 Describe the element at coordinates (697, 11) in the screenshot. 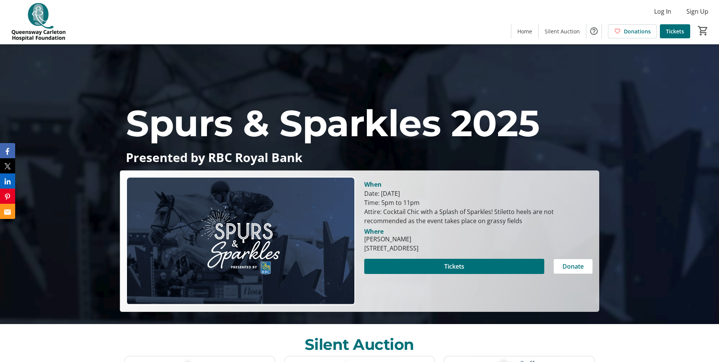

I see `span: Sign Up` at that location.